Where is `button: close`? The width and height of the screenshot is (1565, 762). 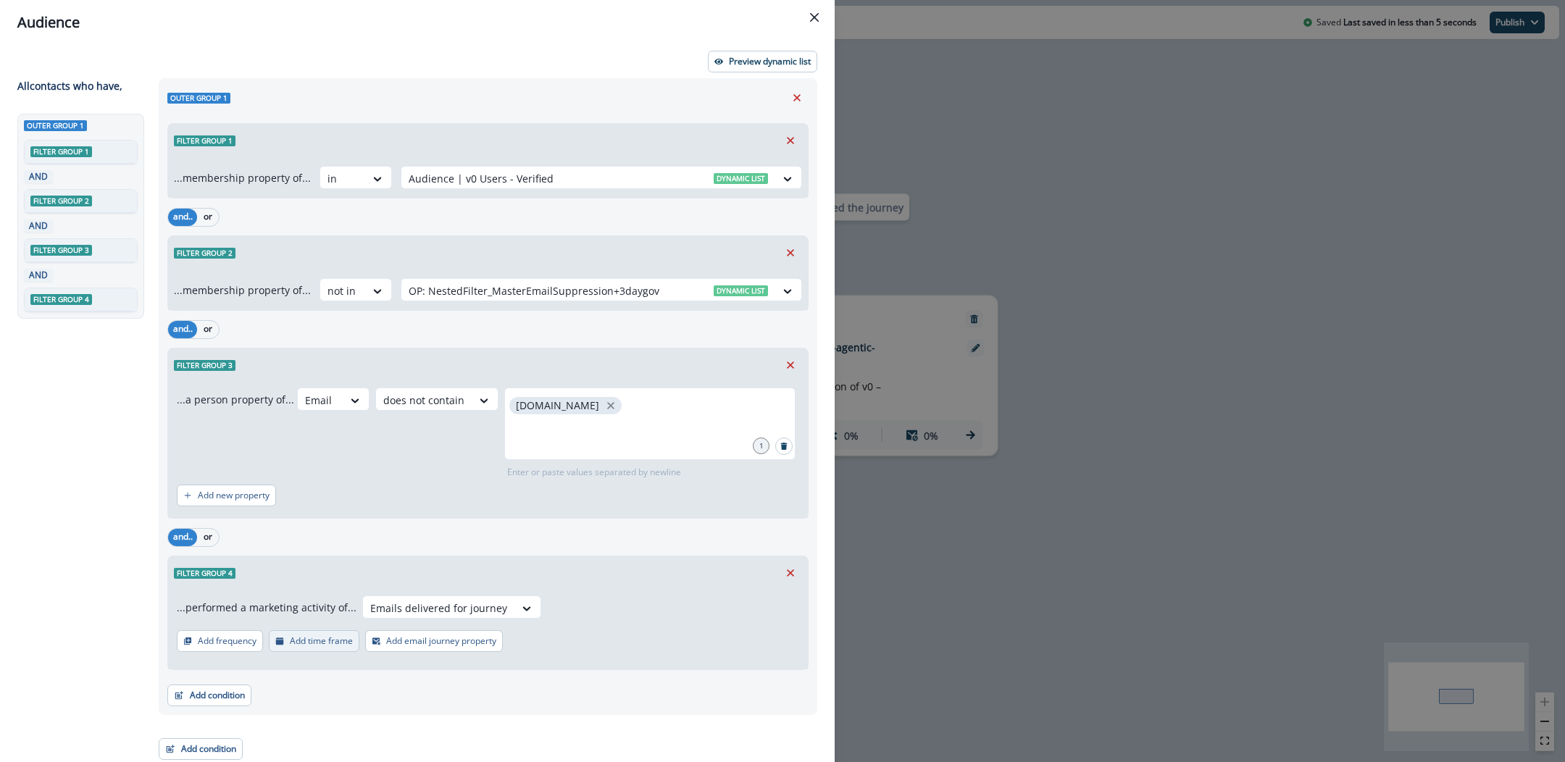
button: close is located at coordinates (611, 406).